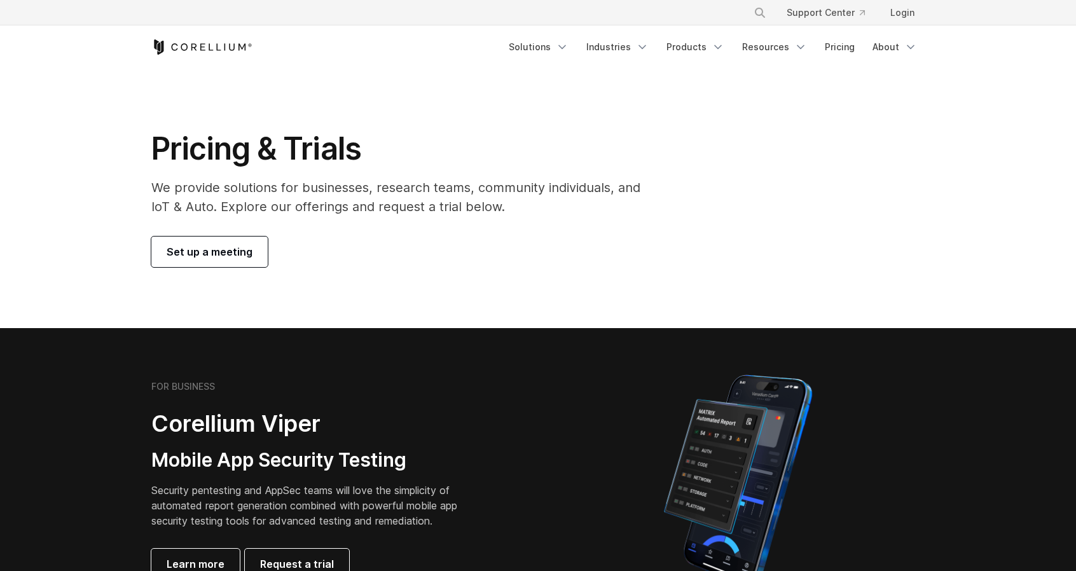 The height and width of the screenshot is (571, 1076). I want to click on h2: Corellium Viper, so click(314, 424).